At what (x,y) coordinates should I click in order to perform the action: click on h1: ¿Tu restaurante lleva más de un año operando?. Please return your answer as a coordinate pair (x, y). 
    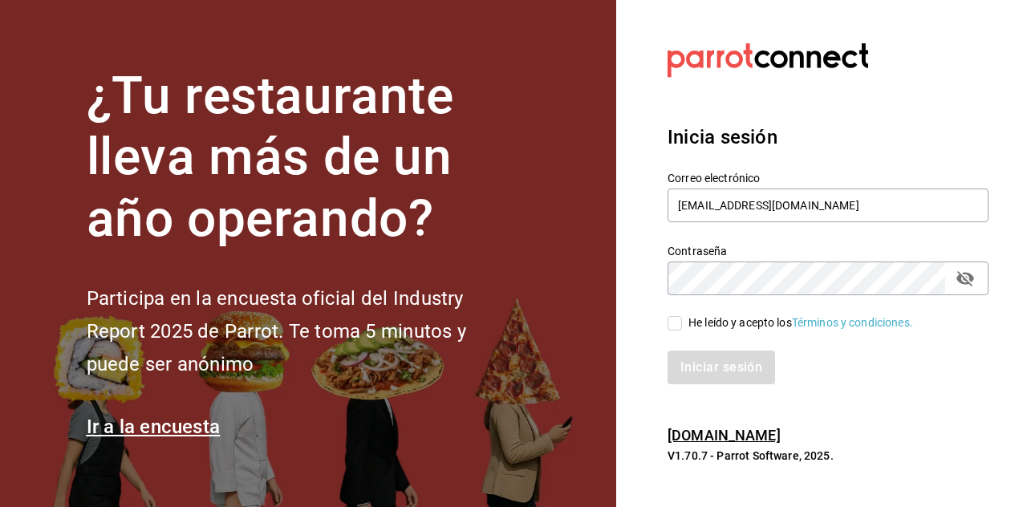
    Looking at the image, I should click on (303, 158).